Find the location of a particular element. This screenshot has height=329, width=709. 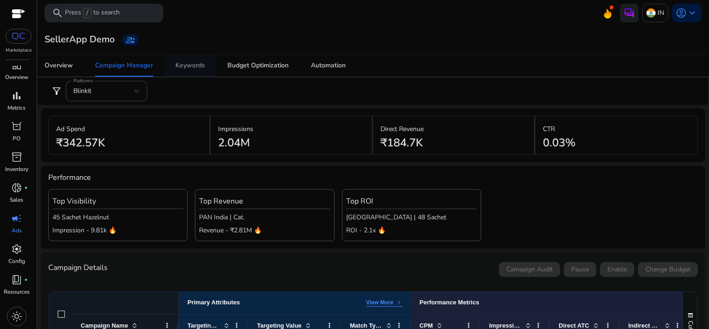

p: PO is located at coordinates (16, 138).